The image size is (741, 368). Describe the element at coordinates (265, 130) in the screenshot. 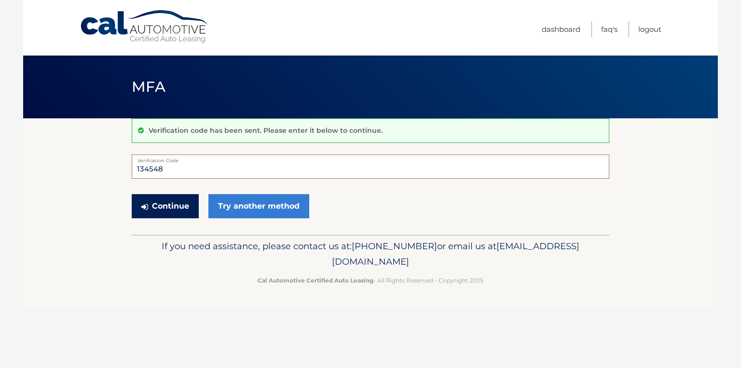

I see `p: Verification code has been sent. Please enter it below to continue.` at that location.